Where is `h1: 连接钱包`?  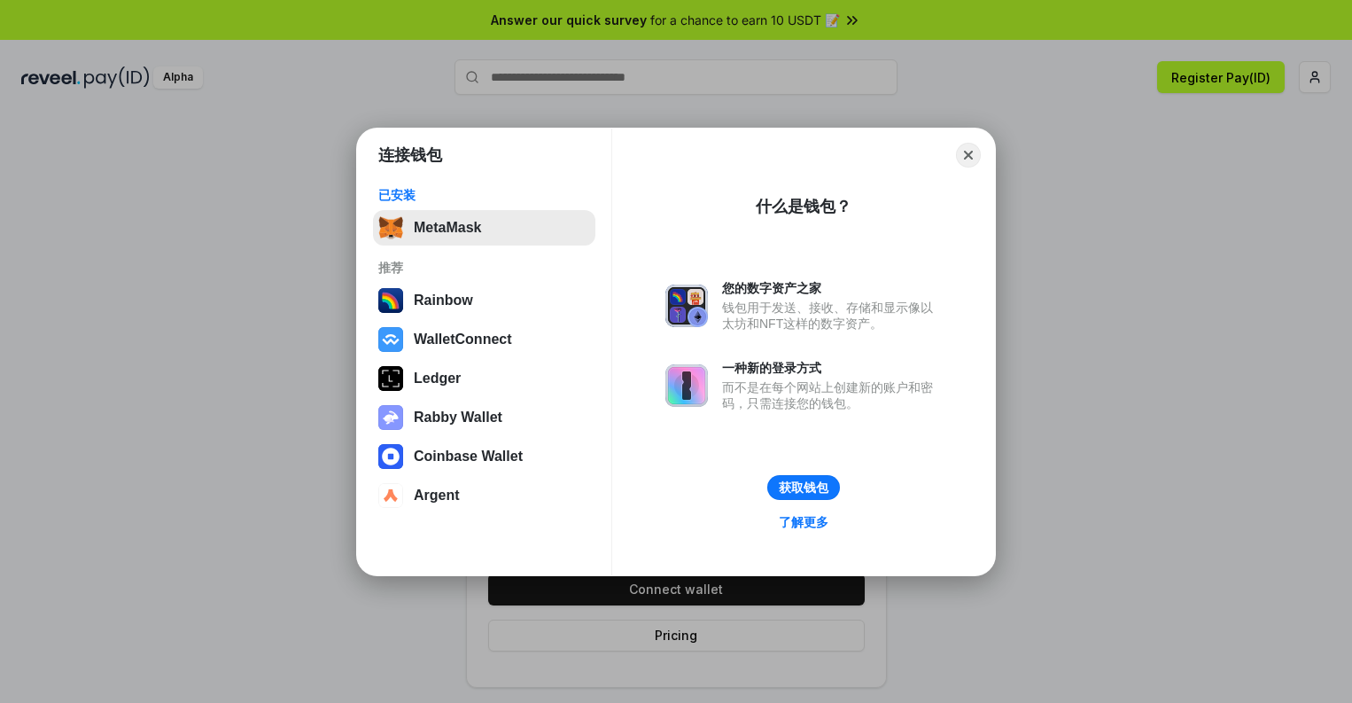 h1: 连接钱包 is located at coordinates (410, 155).